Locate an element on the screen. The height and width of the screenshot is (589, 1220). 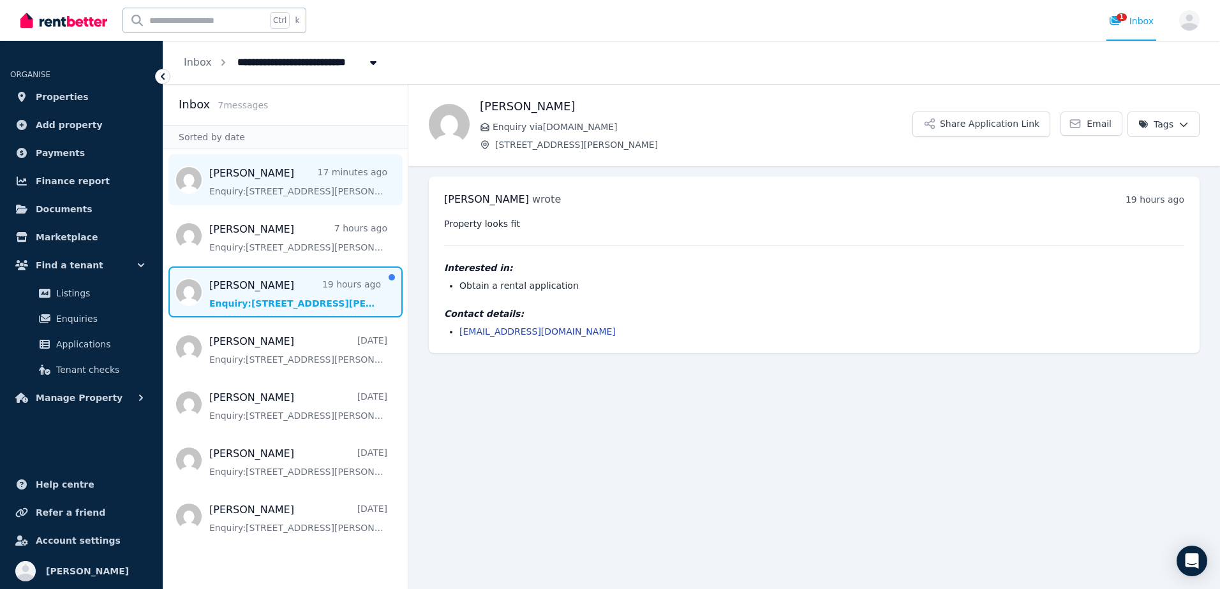
div: Inbox is located at coordinates (1131, 21).